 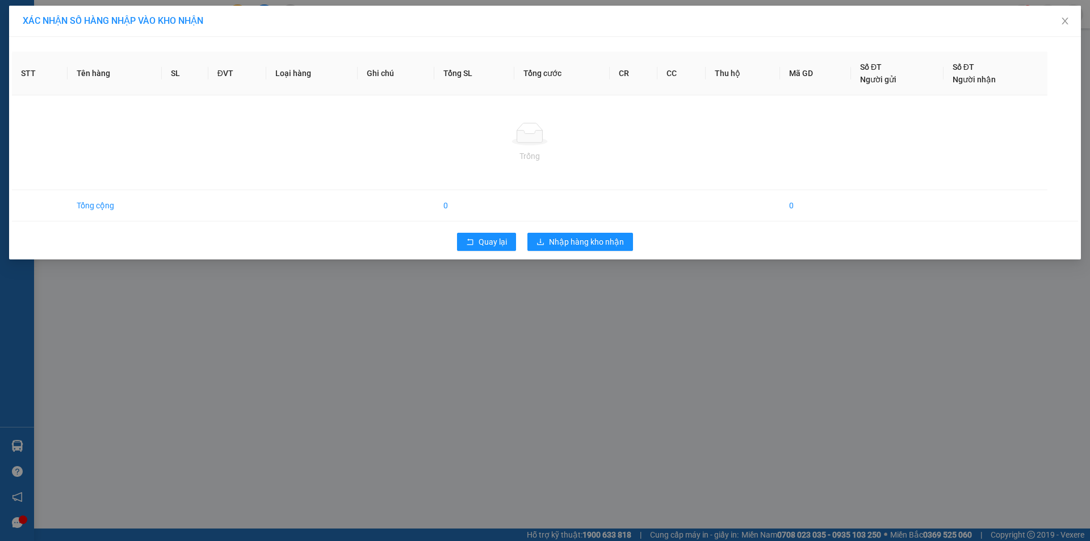 I want to click on th: Mã GD, so click(x=816, y=73).